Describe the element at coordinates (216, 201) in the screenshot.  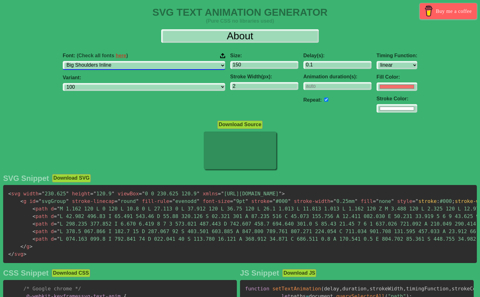
I see `span: font-size` at that location.